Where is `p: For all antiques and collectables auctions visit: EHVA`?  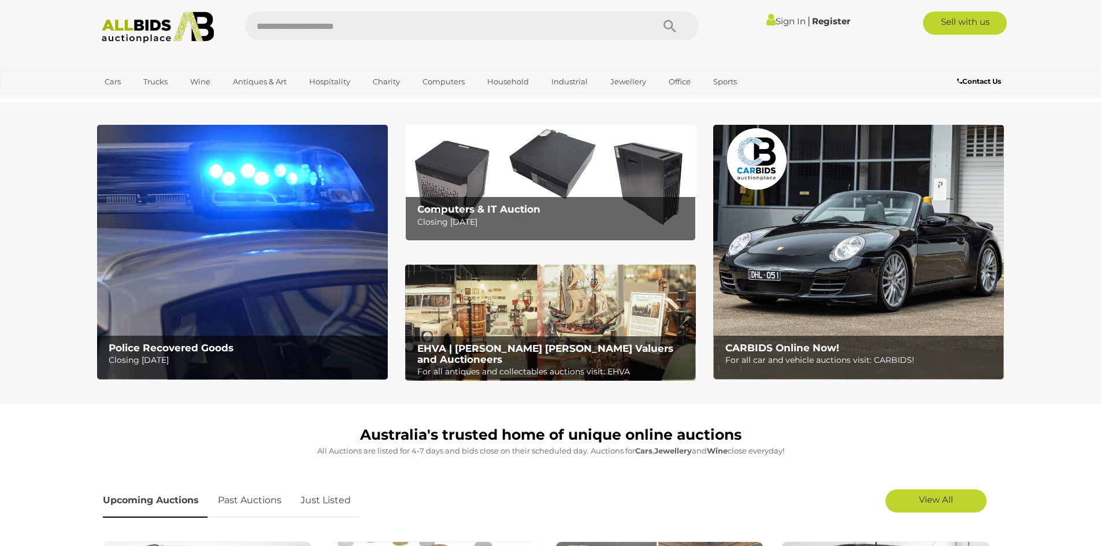 p: For all antiques and collectables auctions visit: EHVA is located at coordinates (553, 372).